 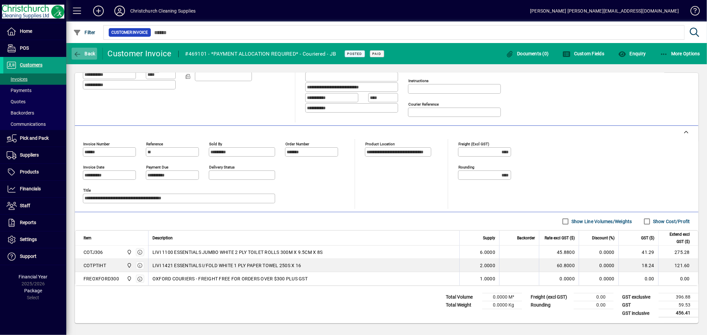 What do you see at coordinates (638, 252) in the screenshot?
I see `td: 41.29` at bounding box center [638, 252].